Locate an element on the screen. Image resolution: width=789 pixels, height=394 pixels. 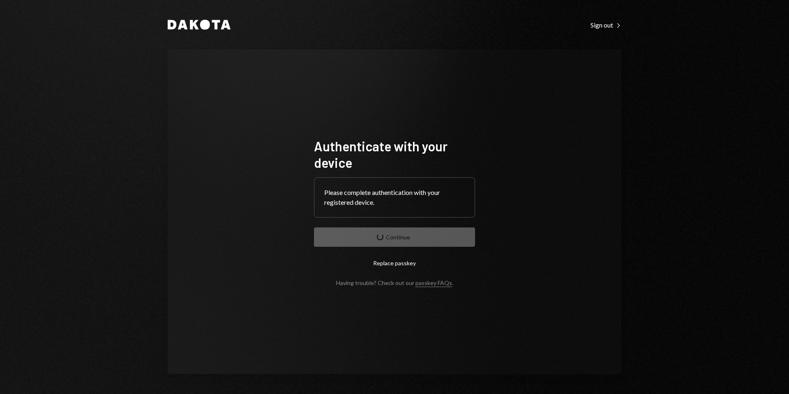
div: Please complete authentication with your registered device. is located at coordinates (395, 197).